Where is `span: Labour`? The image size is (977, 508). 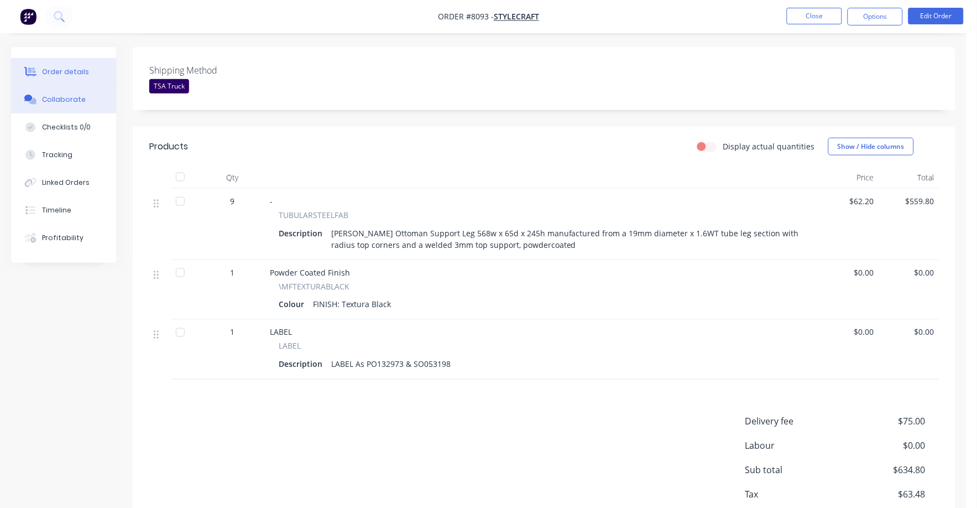 span: Labour is located at coordinates (795, 446).